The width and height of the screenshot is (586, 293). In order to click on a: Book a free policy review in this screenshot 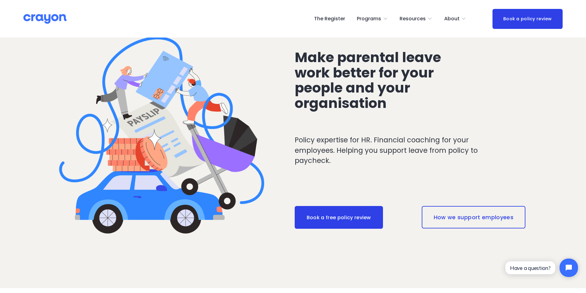, I will do `click(339, 218)`.